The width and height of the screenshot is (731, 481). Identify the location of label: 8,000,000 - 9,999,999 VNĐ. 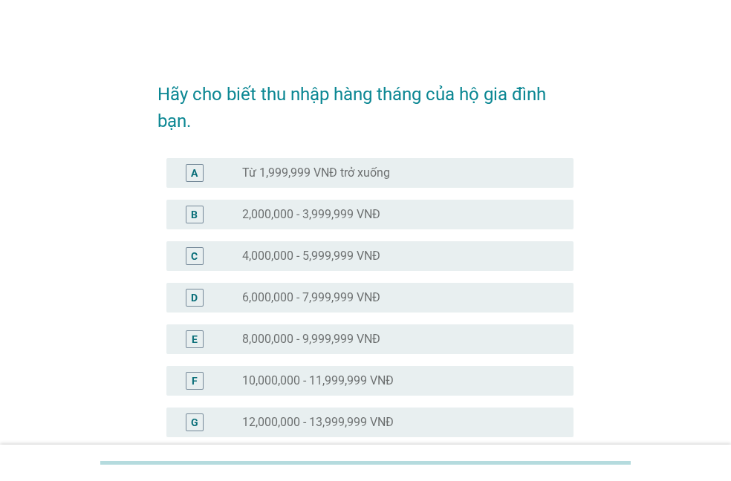
(311, 339).